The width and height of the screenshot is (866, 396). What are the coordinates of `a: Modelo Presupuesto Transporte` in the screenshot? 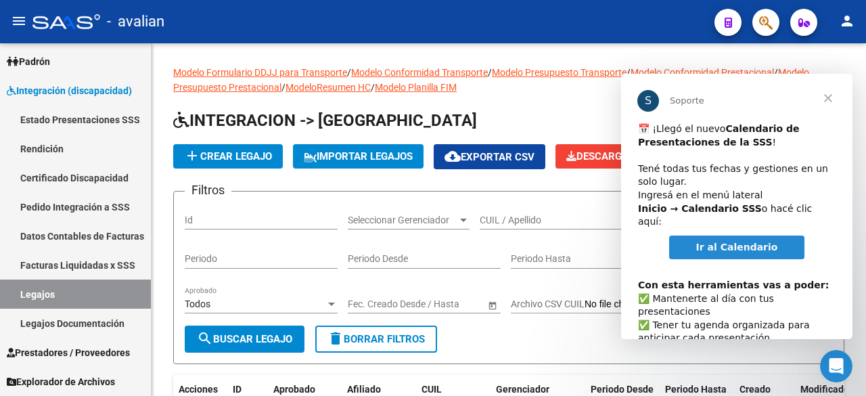 It's located at (559, 72).